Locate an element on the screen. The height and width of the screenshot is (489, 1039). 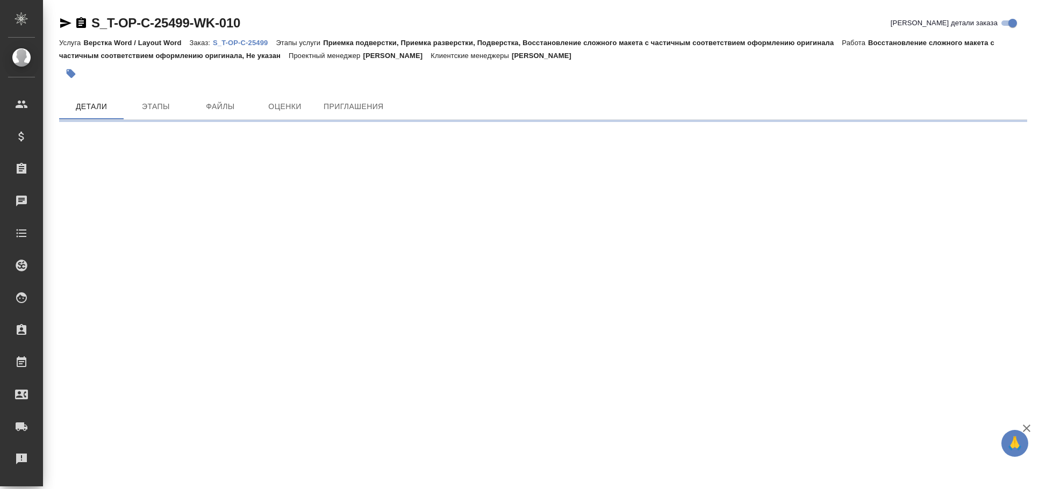
p: Этапы услуги is located at coordinates (299, 42).